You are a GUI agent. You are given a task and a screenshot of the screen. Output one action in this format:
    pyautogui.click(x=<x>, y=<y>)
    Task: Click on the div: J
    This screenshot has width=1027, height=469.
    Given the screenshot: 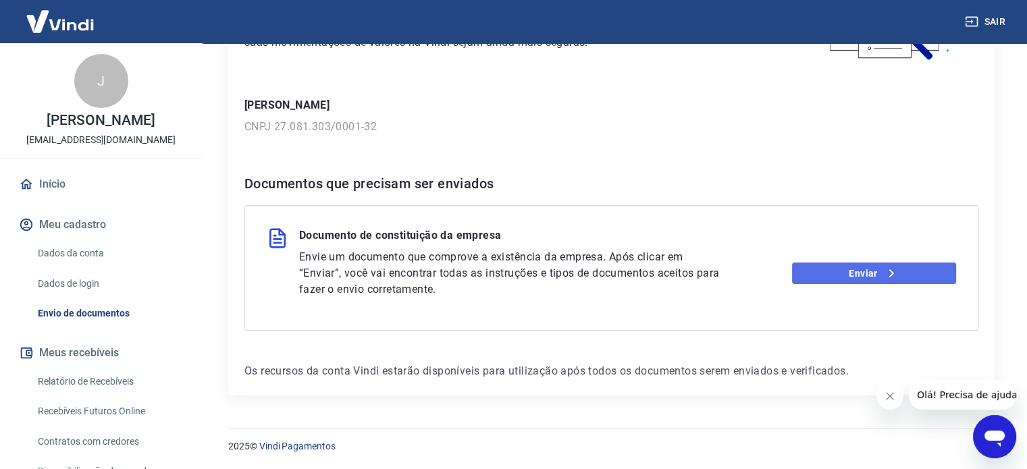 What is the action you would take?
    pyautogui.click(x=101, y=81)
    